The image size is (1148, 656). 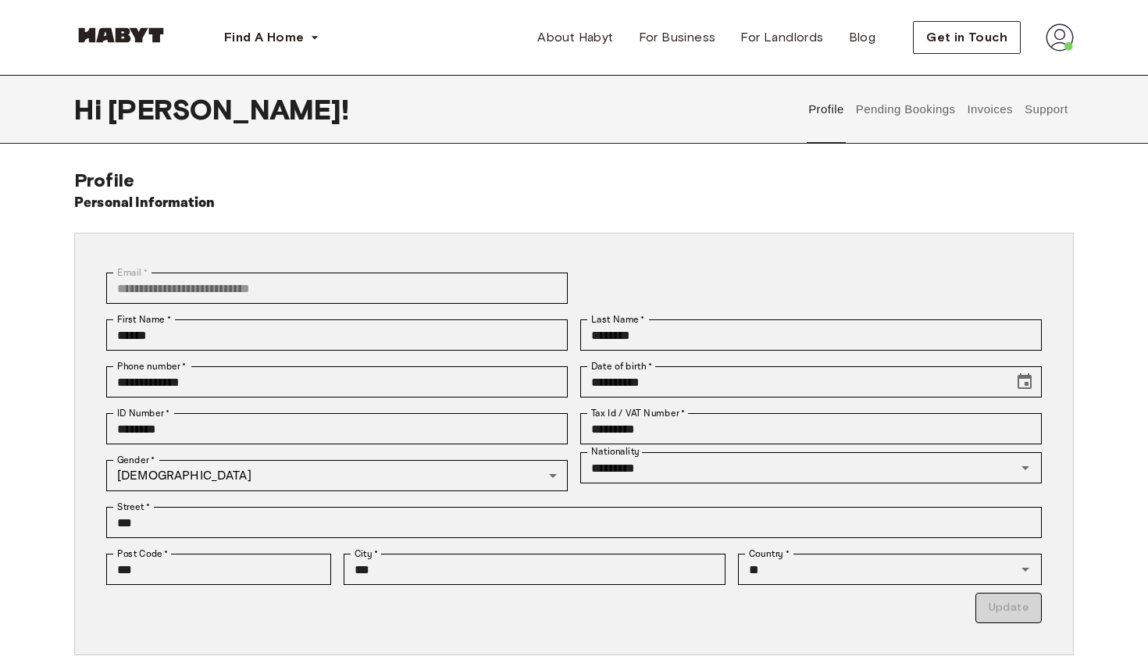 What do you see at coordinates (143, 554) in the screenshot?
I see `label: Post Code` at bounding box center [143, 554].